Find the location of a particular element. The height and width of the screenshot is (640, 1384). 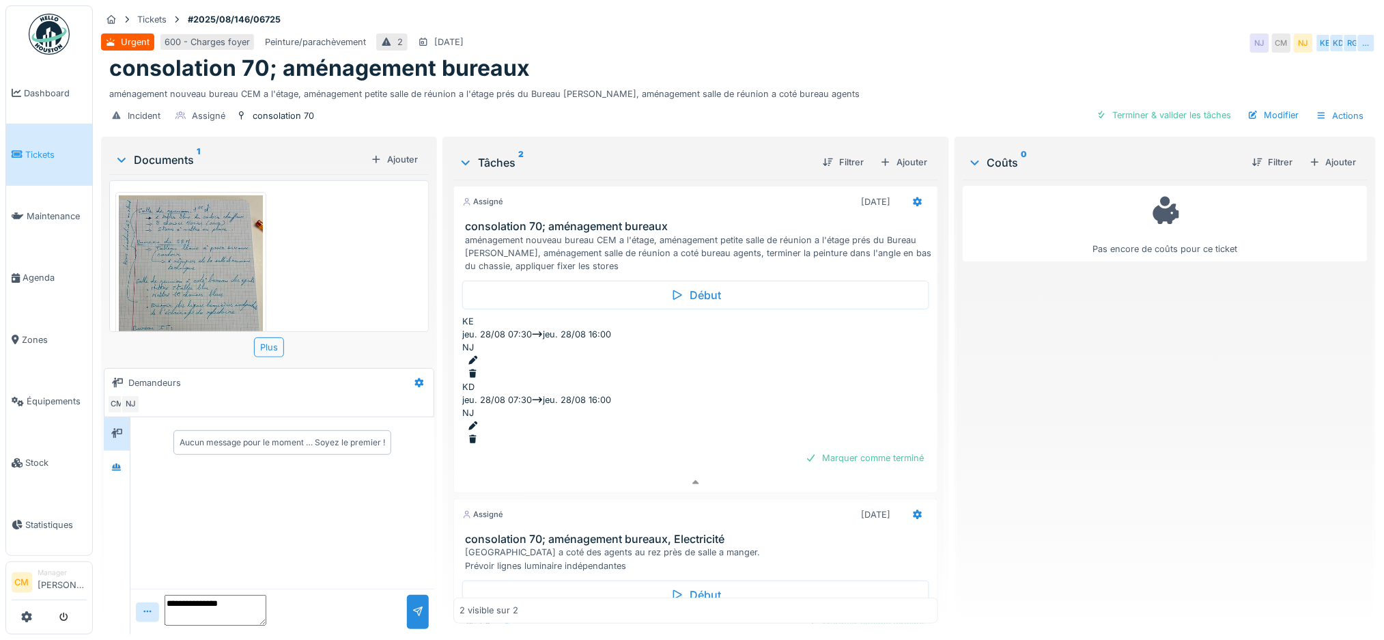

div: 2 is located at coordinates (400, 42).